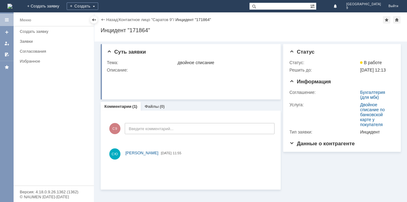  What do you see at coordinates (118, 106) in the screenshot?
I see `a: Комментарии` at bounding box center [118, 106].